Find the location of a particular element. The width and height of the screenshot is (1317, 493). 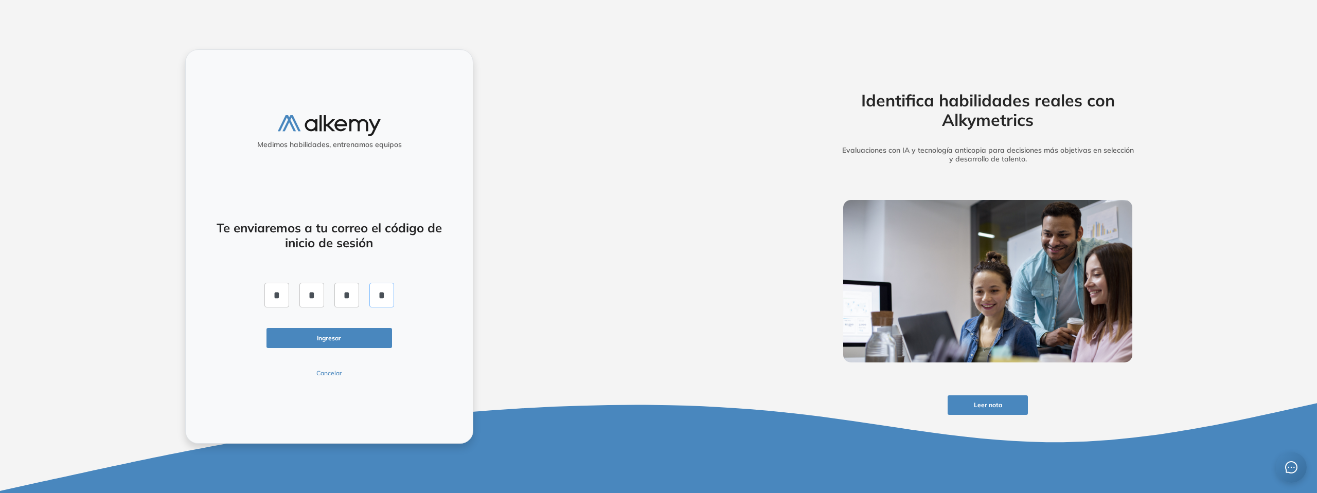

h5: Medimos habilidades, entrenamos equipos is located at coordinates (329, 145).